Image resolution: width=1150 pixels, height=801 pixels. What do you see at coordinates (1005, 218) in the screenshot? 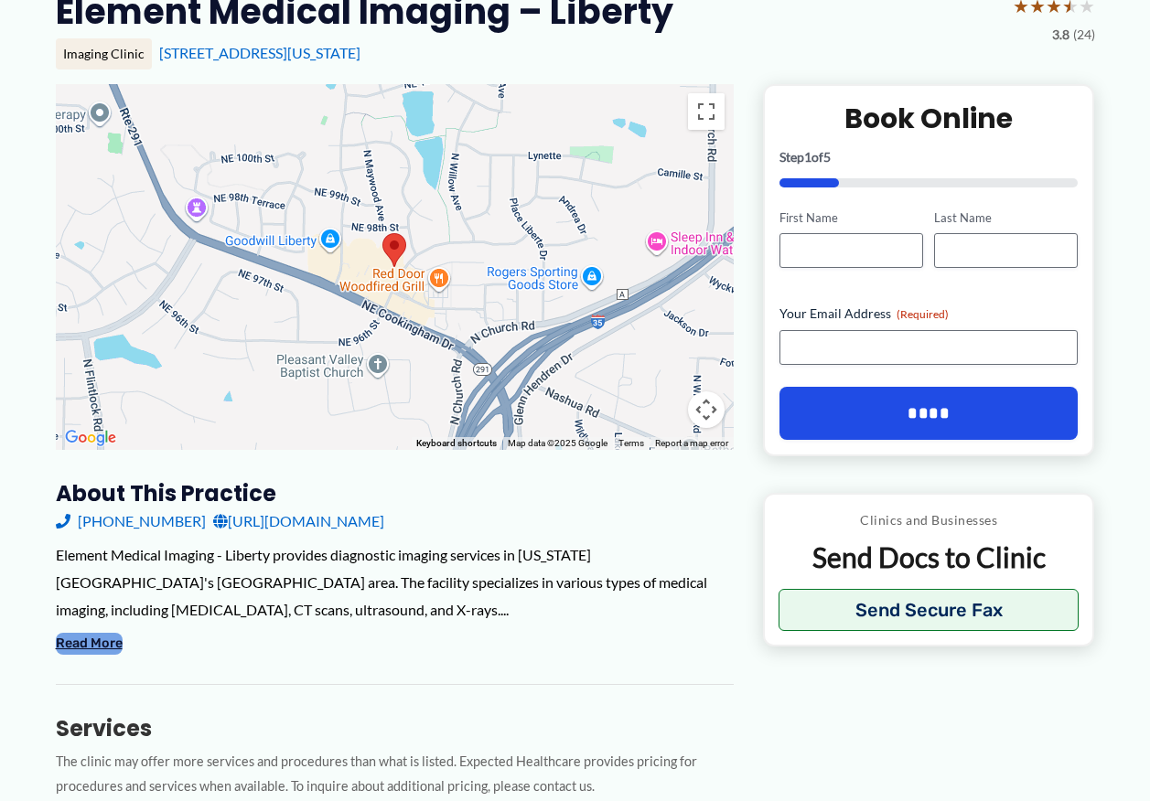
I see `label: Last Name` at bounding box center [1005, 218].